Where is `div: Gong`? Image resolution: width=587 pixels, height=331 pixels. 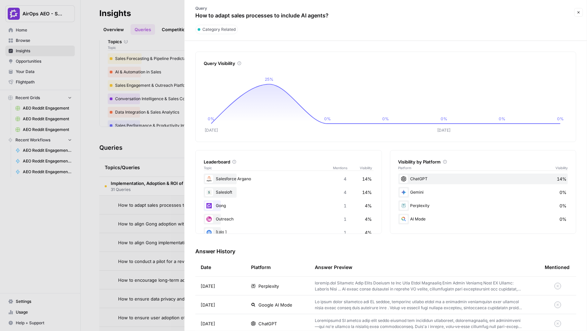 div: Gong is located at coordinates (288, 206).